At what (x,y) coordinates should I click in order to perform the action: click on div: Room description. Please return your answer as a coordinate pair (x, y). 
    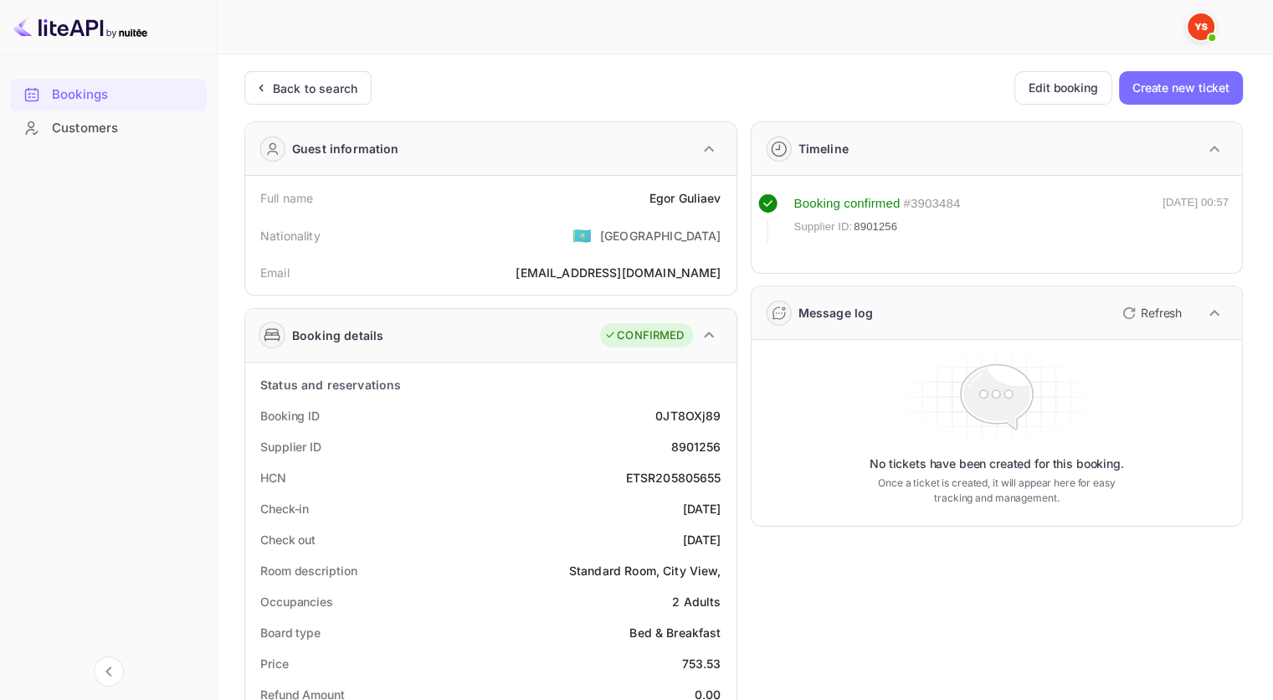
    Looking at the image, I should click on (308, 570).